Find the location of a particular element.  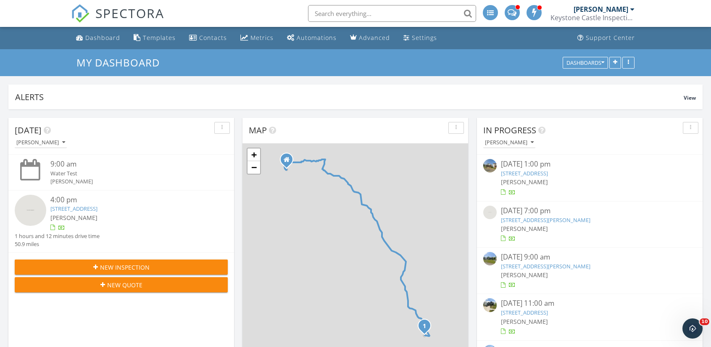

div: 9:00 am is located at coordinates (130, 164).